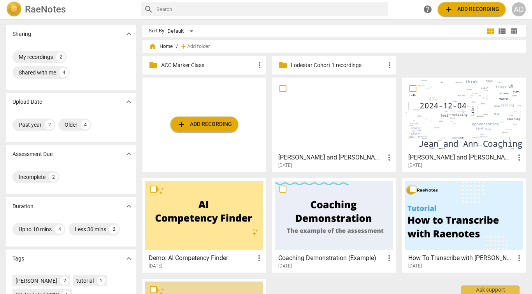  Describe the element at coordinates (70, 9) in the screenshot. I see `a: LogoRaeNotes` at that location.